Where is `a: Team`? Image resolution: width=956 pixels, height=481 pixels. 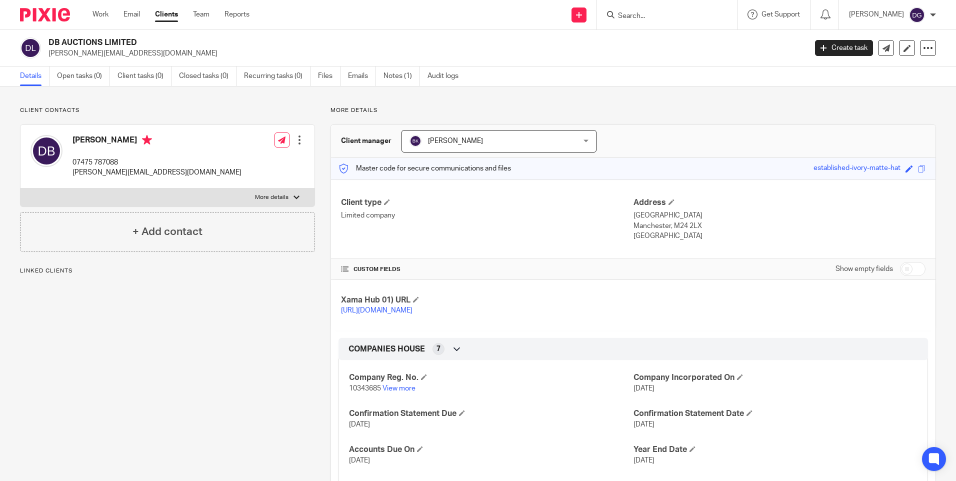 a: Team is located at coordinates (201, 14).